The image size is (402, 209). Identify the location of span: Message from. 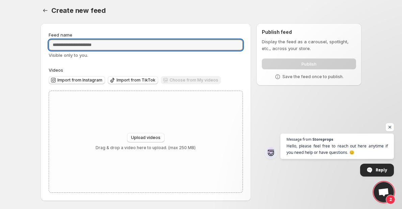
(299, 139).